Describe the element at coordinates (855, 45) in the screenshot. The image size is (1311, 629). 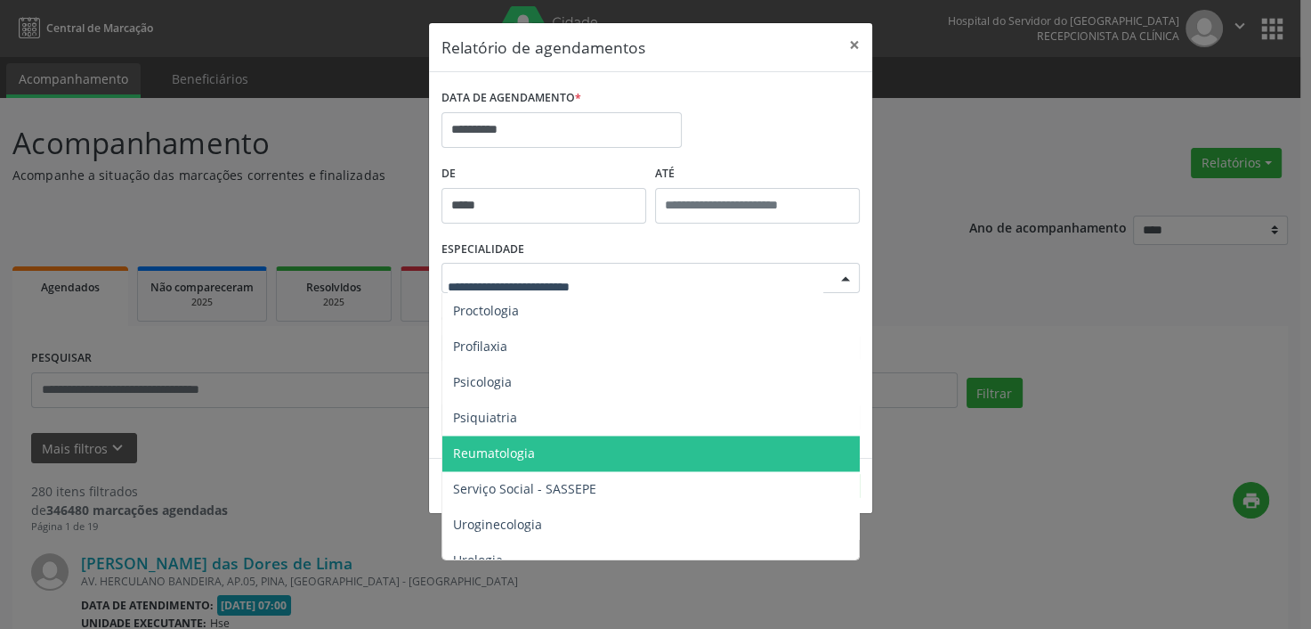
I see `button: Close` at that location.